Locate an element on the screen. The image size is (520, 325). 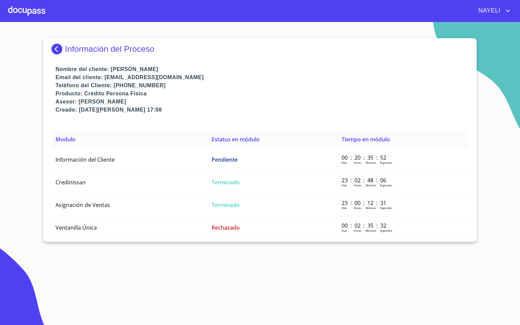
button: account of current user is located at coordinates (492, 11).